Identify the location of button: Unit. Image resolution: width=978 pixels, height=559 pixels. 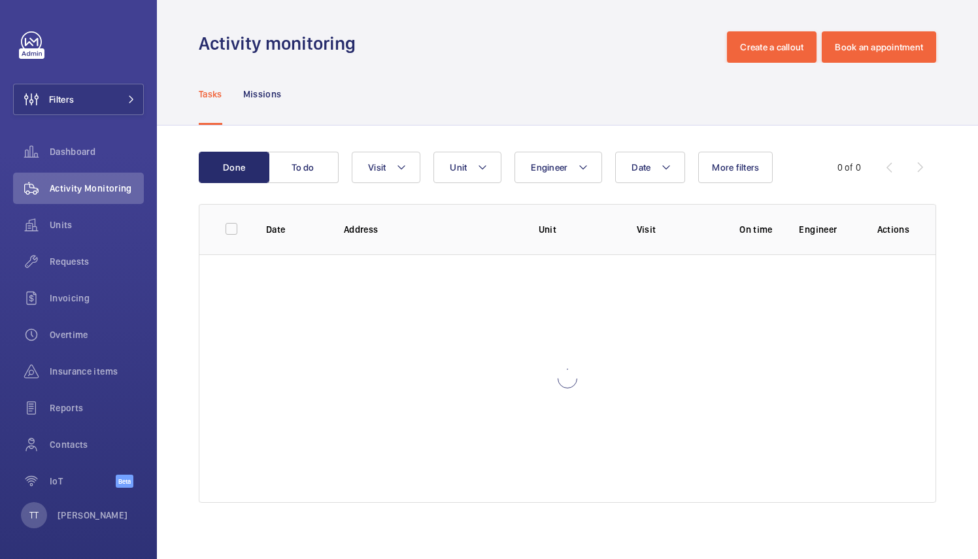
(468, 167).